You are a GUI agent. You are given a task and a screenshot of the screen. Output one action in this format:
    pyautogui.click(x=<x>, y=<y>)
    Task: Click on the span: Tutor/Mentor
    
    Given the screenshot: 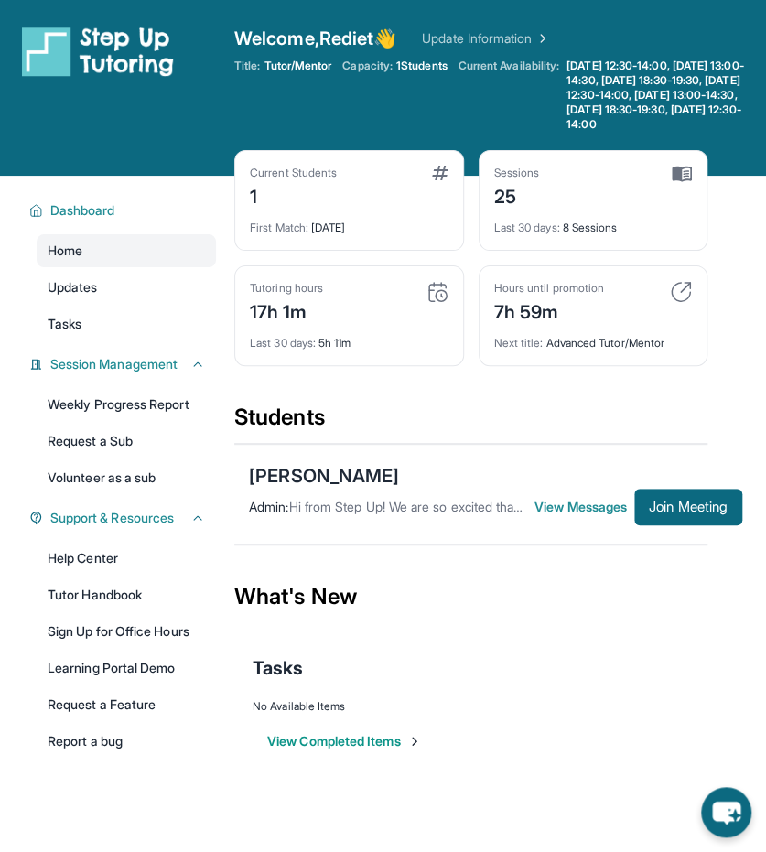 What is the action you would take?
    pyautogui.click(x=297, y=66)
    